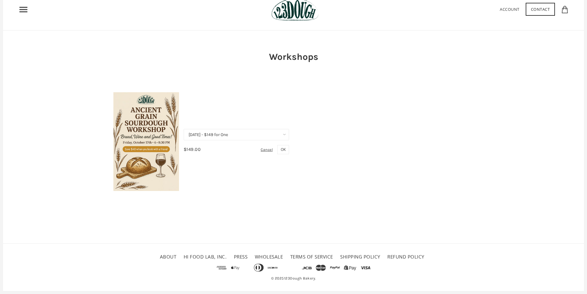 The height and width of the screenshot is (294, 587). I want to click on ul: Secondary, so click(294, 256).